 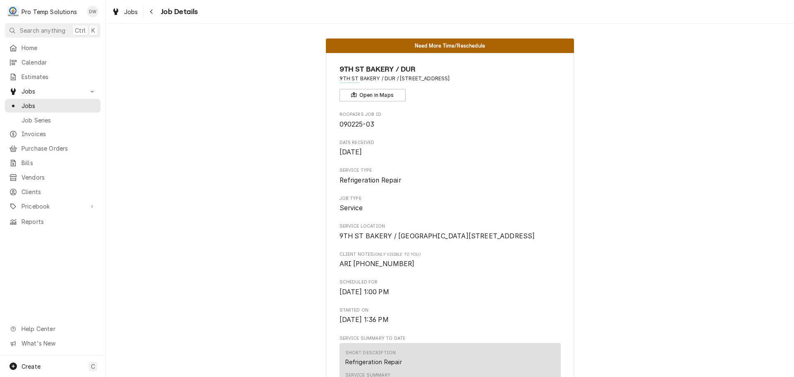 I want to click on div: Job Type, so click(x=450, y=204).